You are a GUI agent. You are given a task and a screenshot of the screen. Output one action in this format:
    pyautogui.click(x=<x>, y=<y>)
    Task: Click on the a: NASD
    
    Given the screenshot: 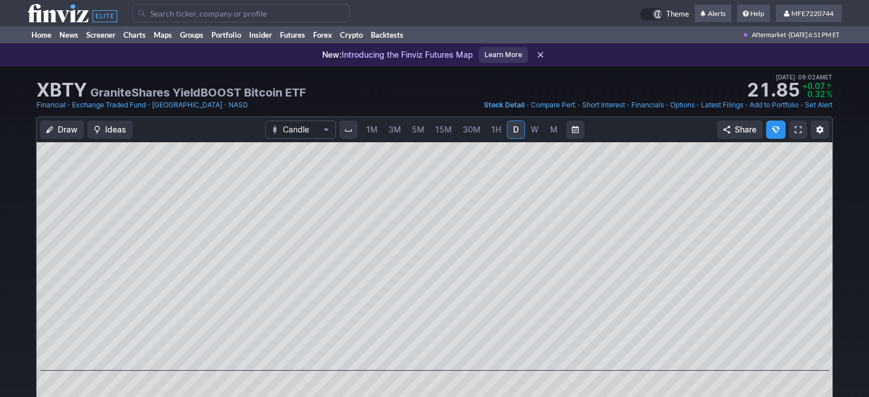 What is the action you would take?
    pyautogui.click(x=238, y=105)
    